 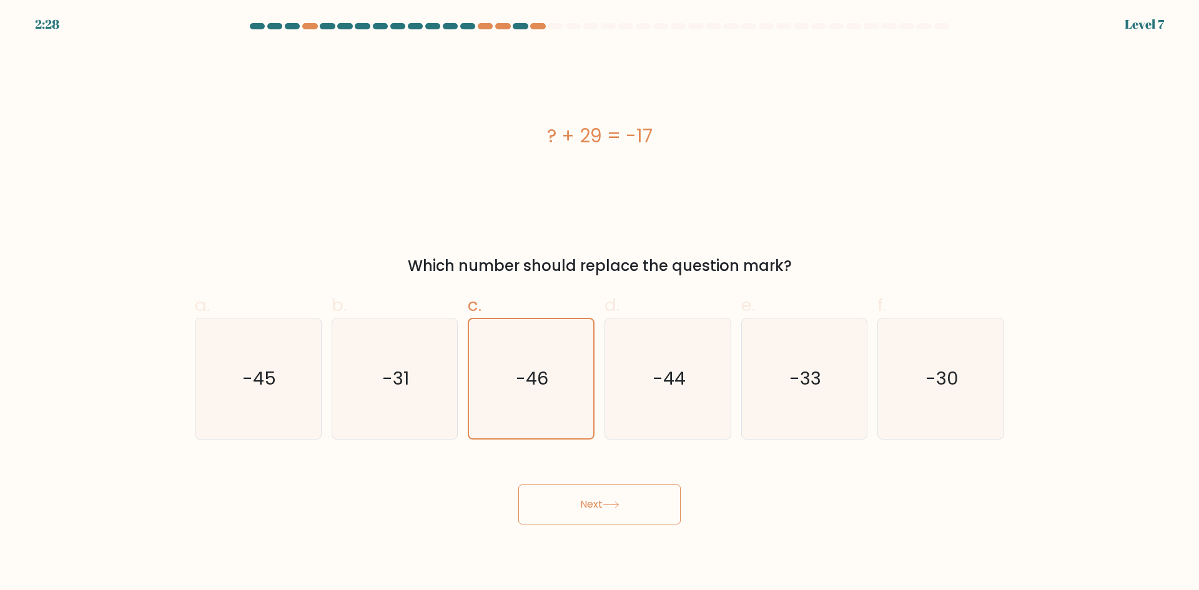 What do you see at coordinates (259, 379) in the screenshot?
I see `text: -45` at bounding box center [259, 379].